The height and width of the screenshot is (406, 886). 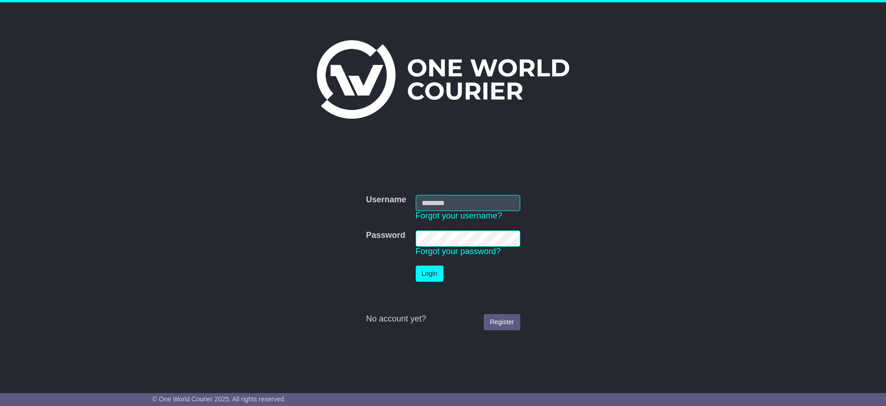 What do you see at coordinates (502, 322) in the screenshot?
I see `a: Register` at bounding box center [502, 322].